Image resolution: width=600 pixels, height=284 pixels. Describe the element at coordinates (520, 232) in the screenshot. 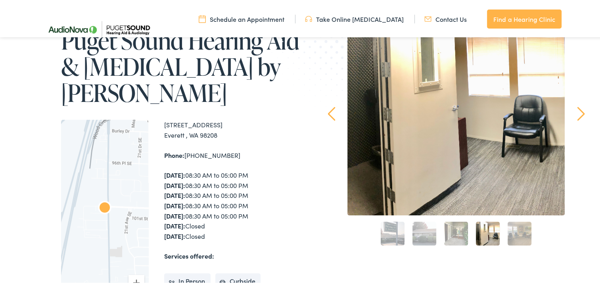

I see `a: 5` at that location.